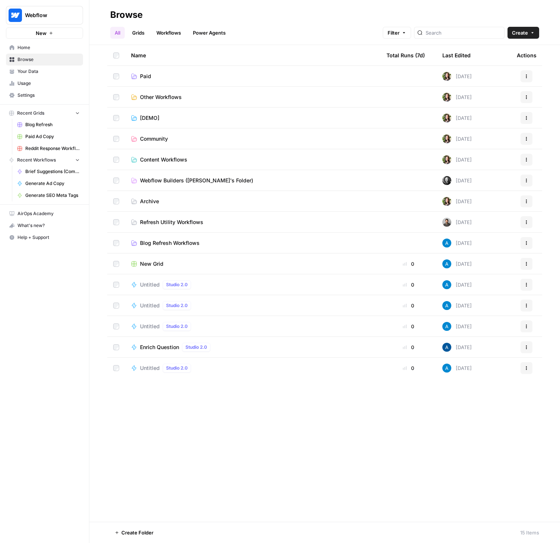  Describe the element at coordinates (44, 83) in the screenshot. I see `a: Usage` at that location.